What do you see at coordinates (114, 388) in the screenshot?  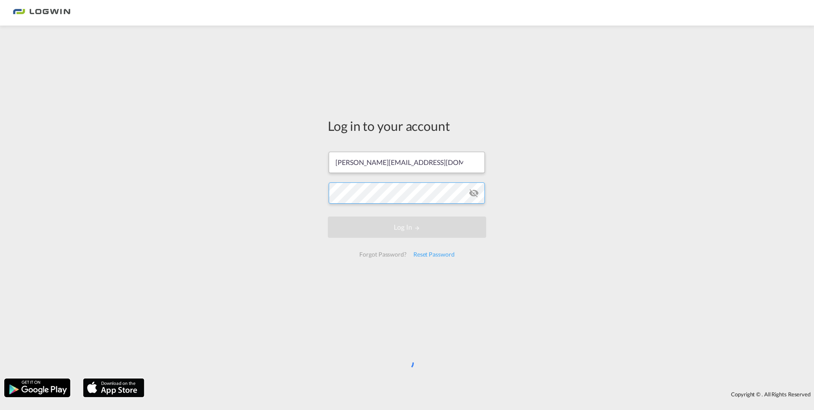 I see `img: apple.png` at bounding box center [114, 388].